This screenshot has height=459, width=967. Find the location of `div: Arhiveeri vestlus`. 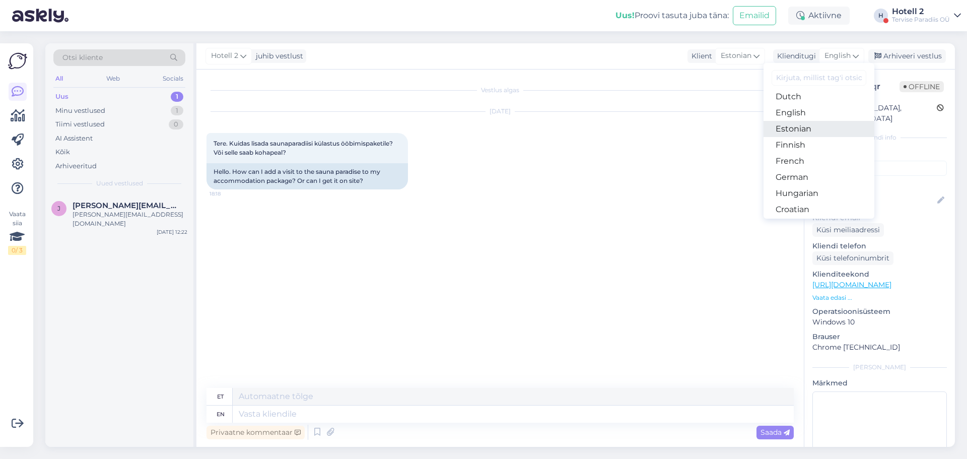

div: Arhiveeri vestlus is located at coordinates (907, 56).